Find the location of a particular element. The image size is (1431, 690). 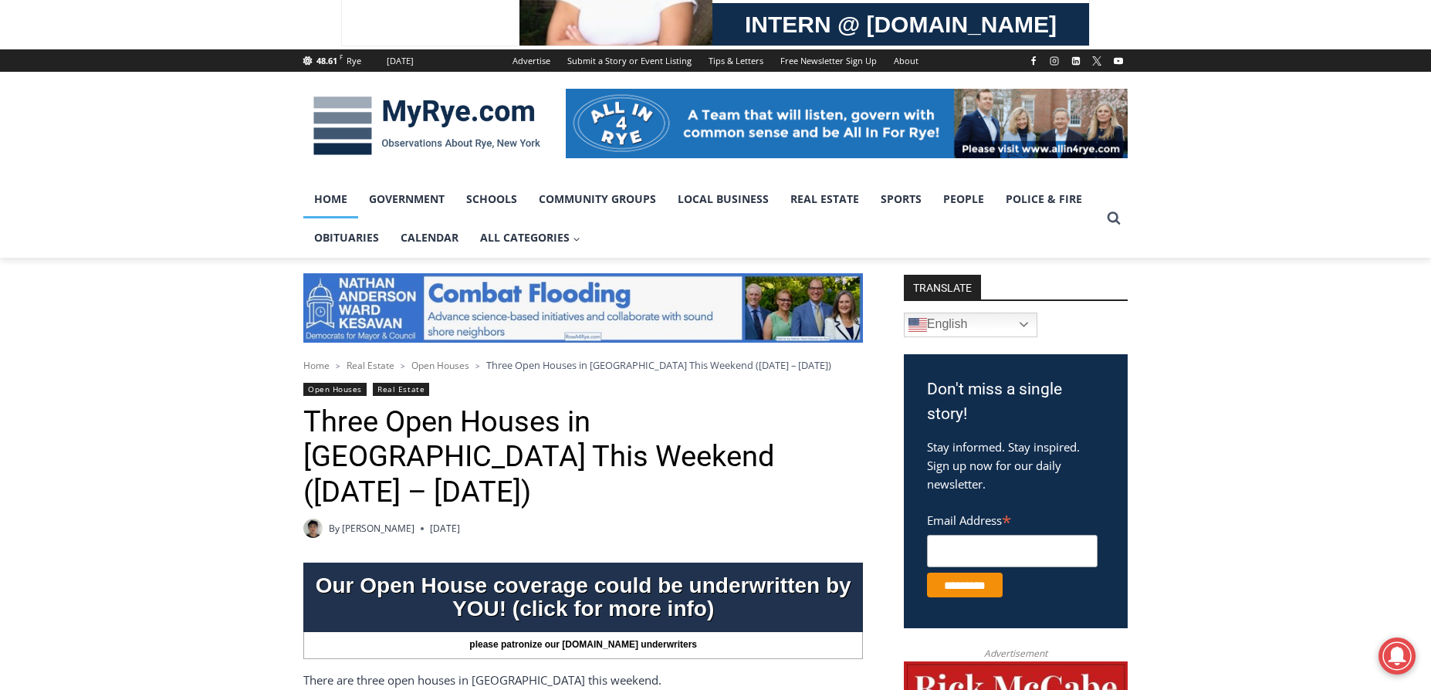

p: Stay informed. Stay inspired. Sign up now for our daily newsletter. is located at coordinates (1016, 465).